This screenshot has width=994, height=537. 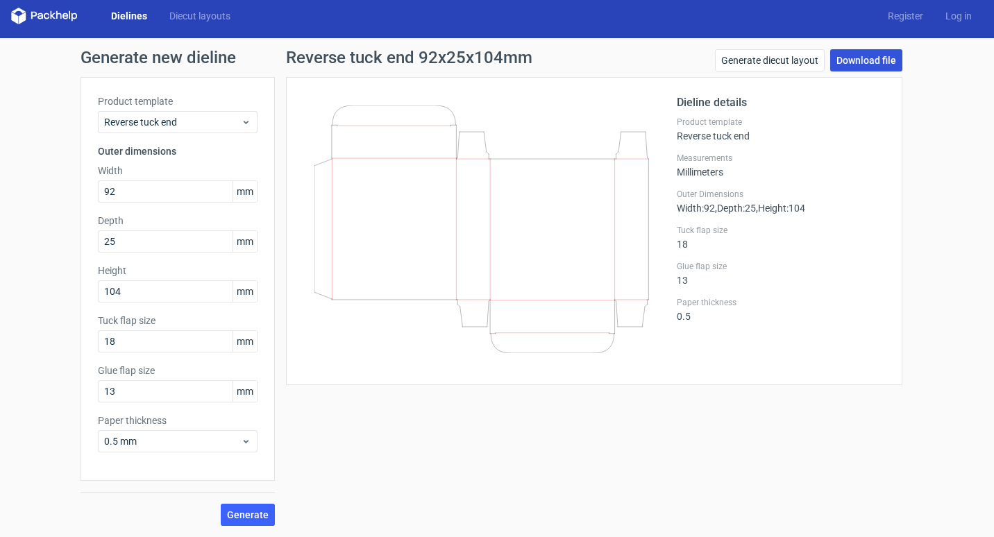 What do you see at coordinates (172, 441) in the screenshot?
I see `span: 0.5 mm` at bounding box center [172, 441].